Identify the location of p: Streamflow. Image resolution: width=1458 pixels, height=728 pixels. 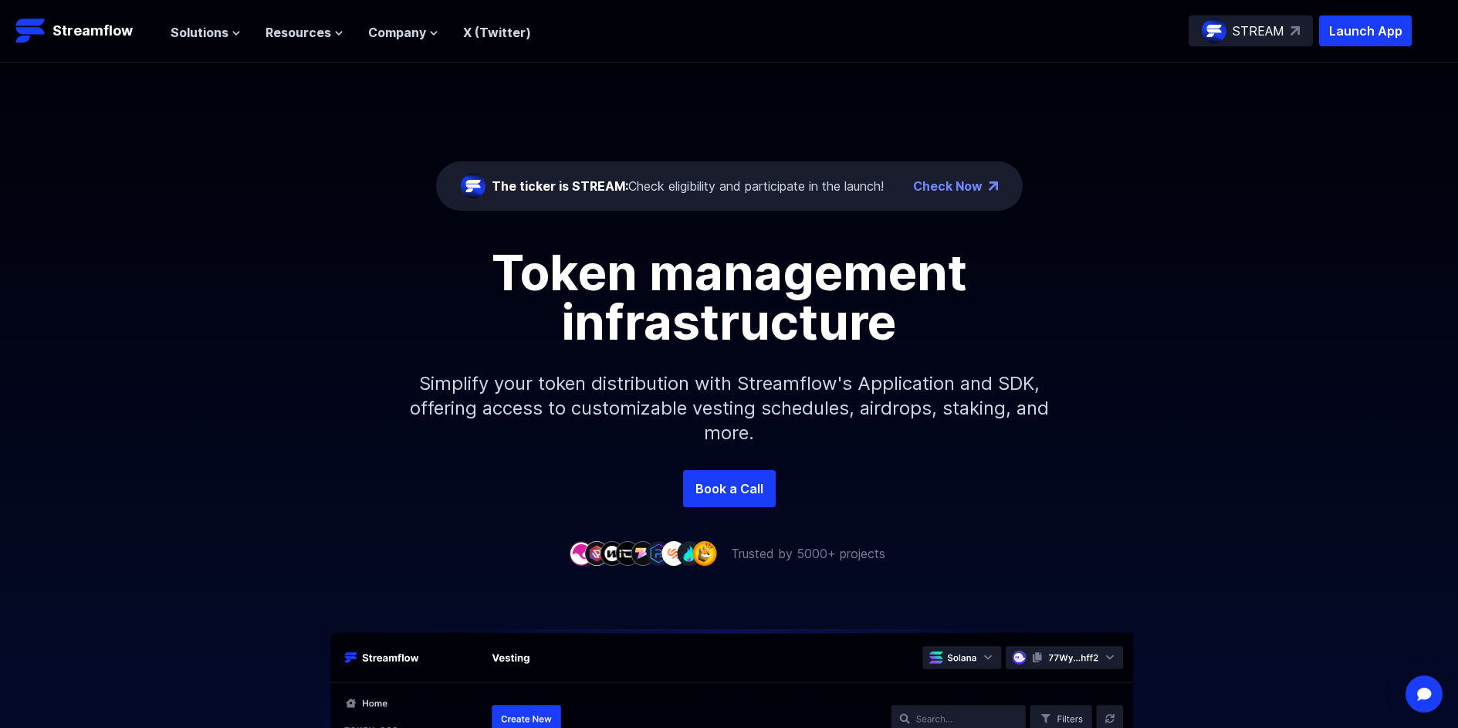
(93, 31).